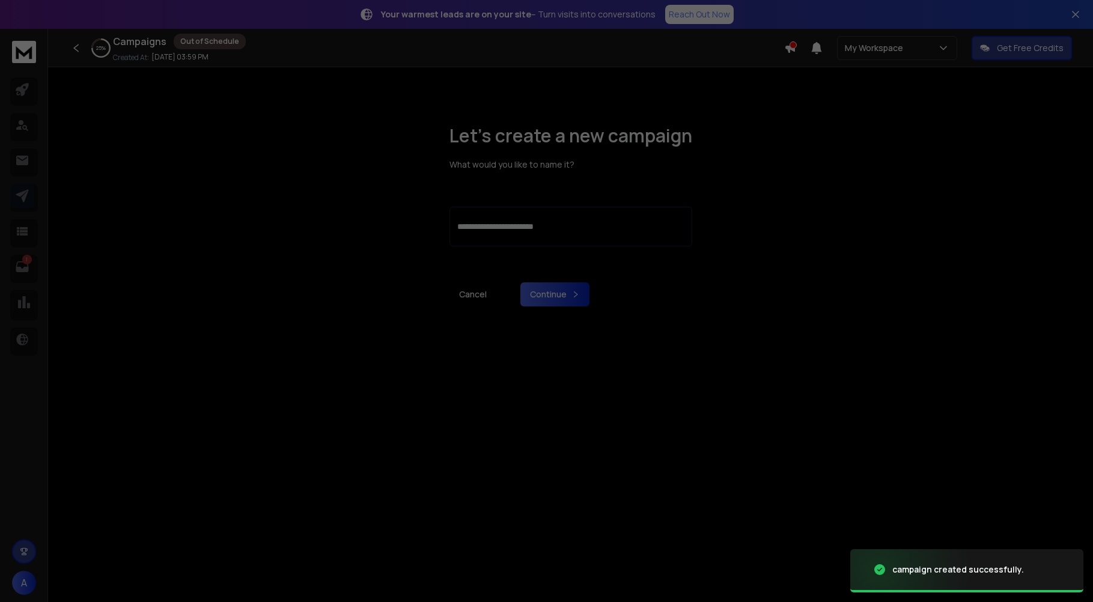 The image size is (1093, 602). What do you see at coordinates (699, 14) in the screenshot?
I see `a: Reach Out Now` at bounding box center [699, 14].